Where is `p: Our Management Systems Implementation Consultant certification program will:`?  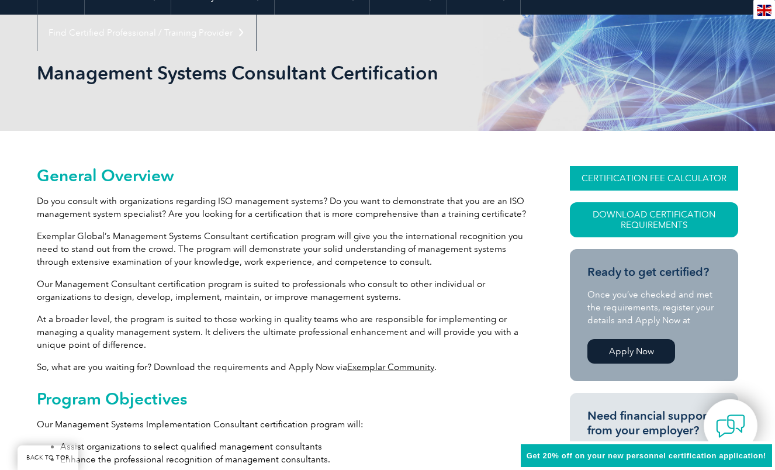
p: Our Management Systems Implementation Consultant certification program will: is located at coordinates (282, 424).